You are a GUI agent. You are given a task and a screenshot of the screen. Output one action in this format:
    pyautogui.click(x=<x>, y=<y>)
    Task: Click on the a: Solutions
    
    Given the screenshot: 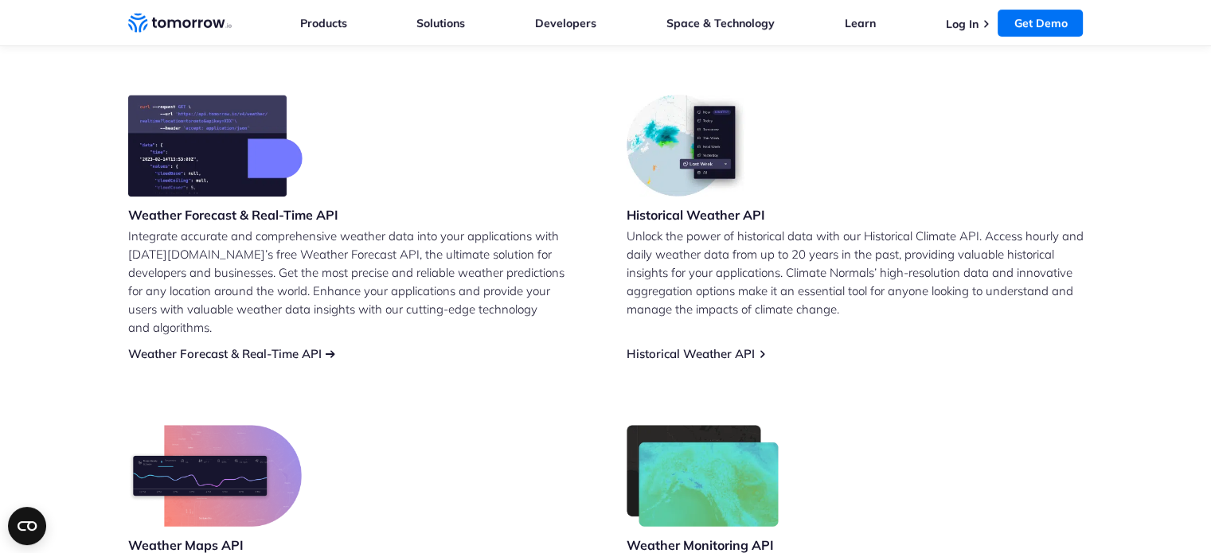 What is the action you would take?
    pyautogui.click(x=440, y=23)
    